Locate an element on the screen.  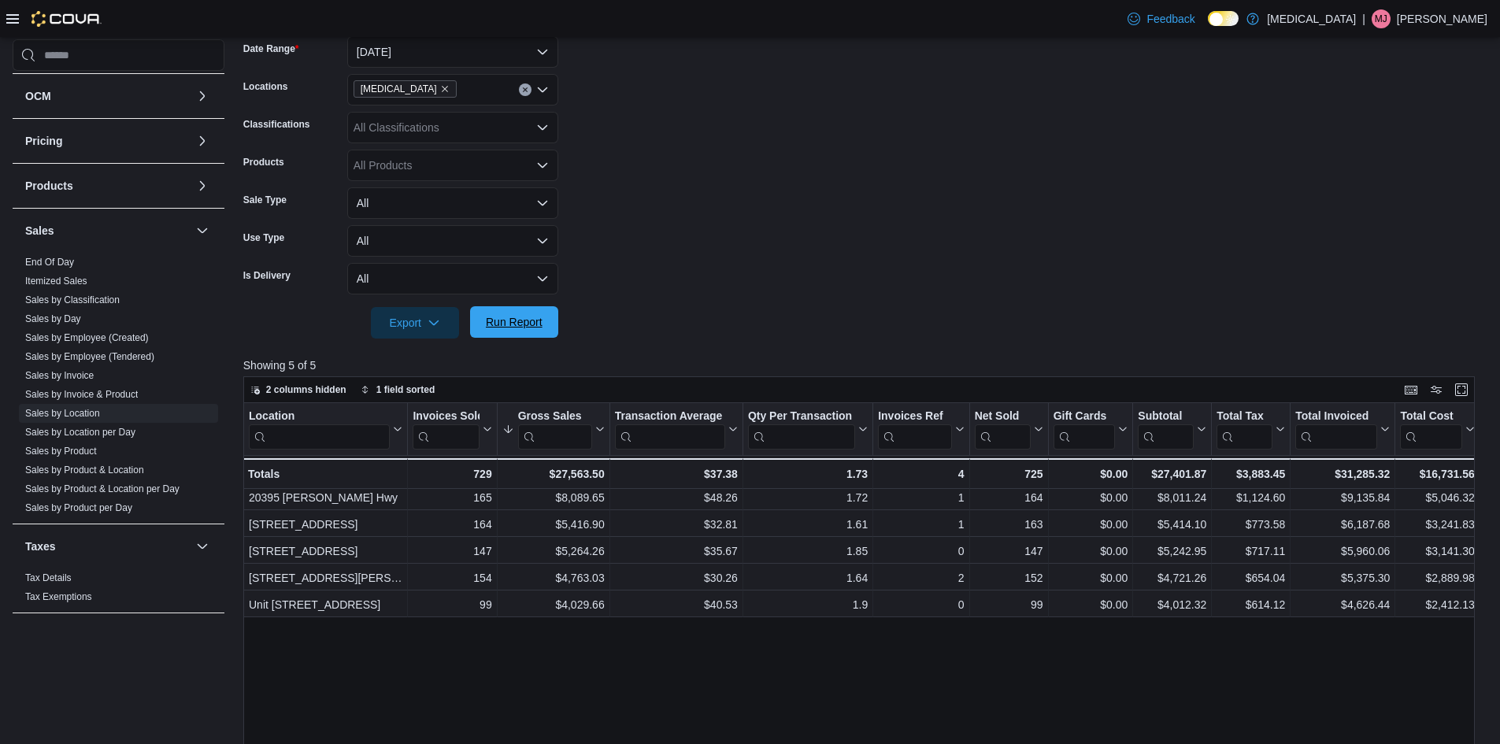
button: OCM is located at coordinates (202, 96).